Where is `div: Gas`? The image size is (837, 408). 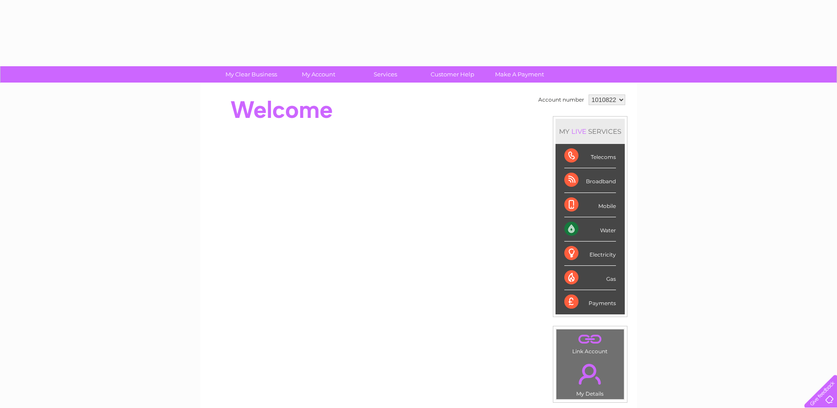 div: Gas is located at coordinates (590, 278).